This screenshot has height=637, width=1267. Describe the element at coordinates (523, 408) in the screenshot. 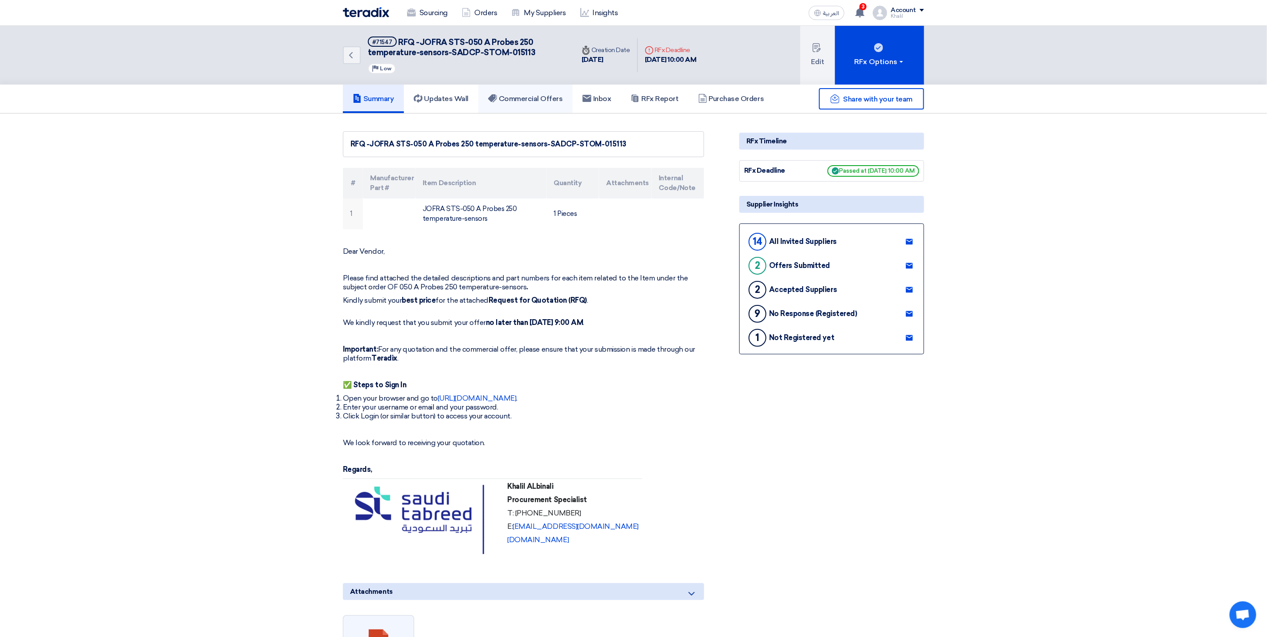

I see `li: Enter your username or email and your password.` at that location.